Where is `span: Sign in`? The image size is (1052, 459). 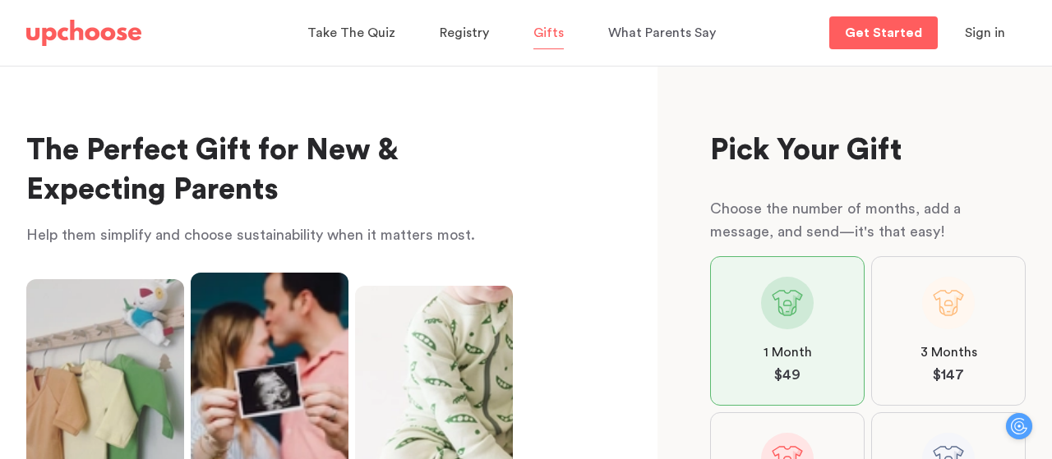
span: Sign in is located at coordinates (984, 33).